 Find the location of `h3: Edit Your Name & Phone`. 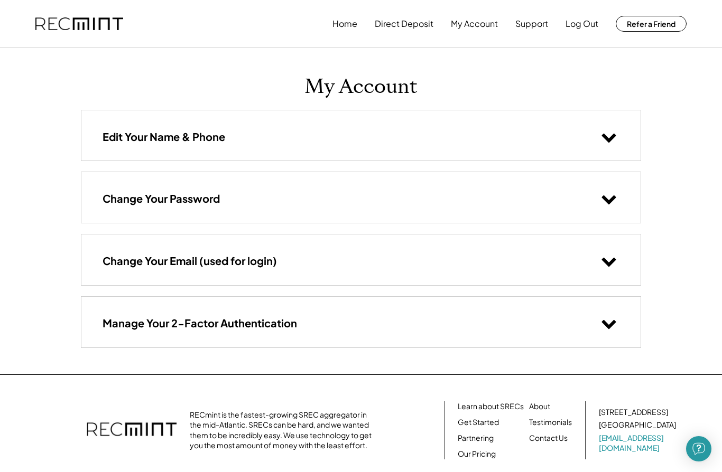

h3: Edit Your Name & Phone is located at coordinates (164, 137).